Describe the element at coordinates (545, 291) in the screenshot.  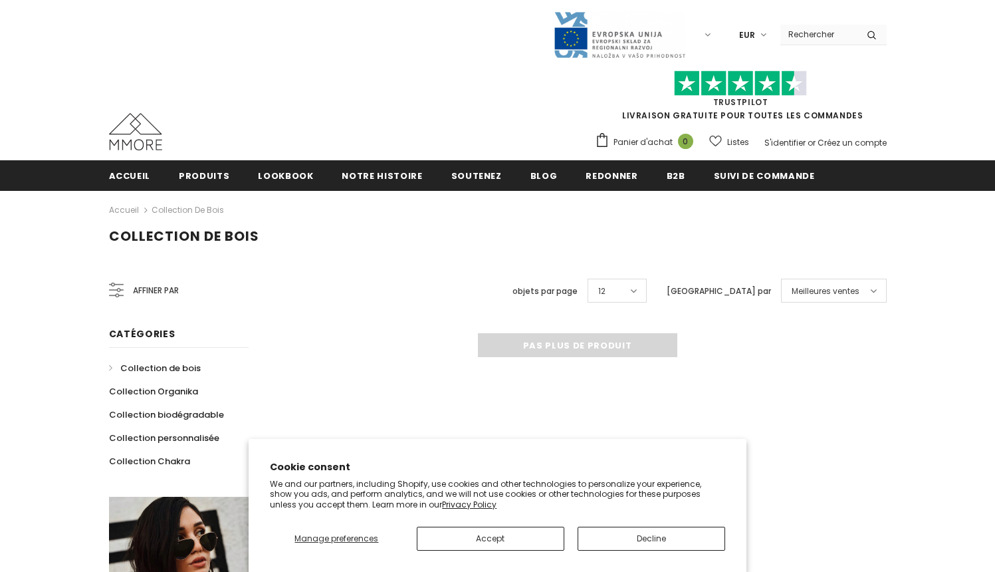
I see `label: objets par page` at that location.